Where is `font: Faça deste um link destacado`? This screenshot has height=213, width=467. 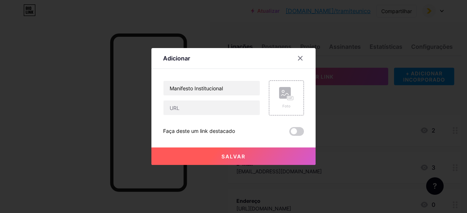 font: Faça deste um link destacado is located at coordinates (199, 131).